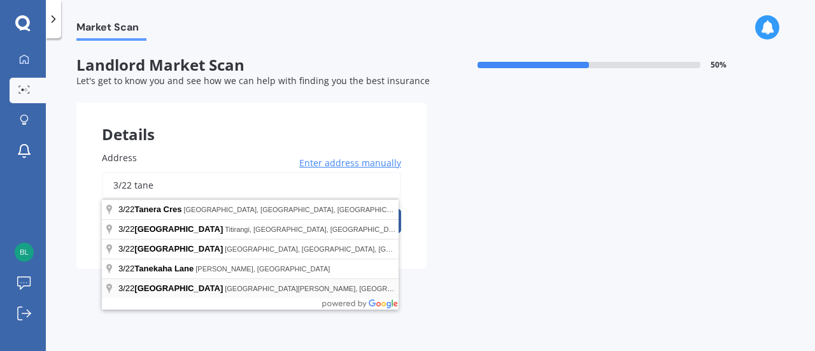 The image size is (815, 351). I want to click on input: Enter address, so click(251, 185).